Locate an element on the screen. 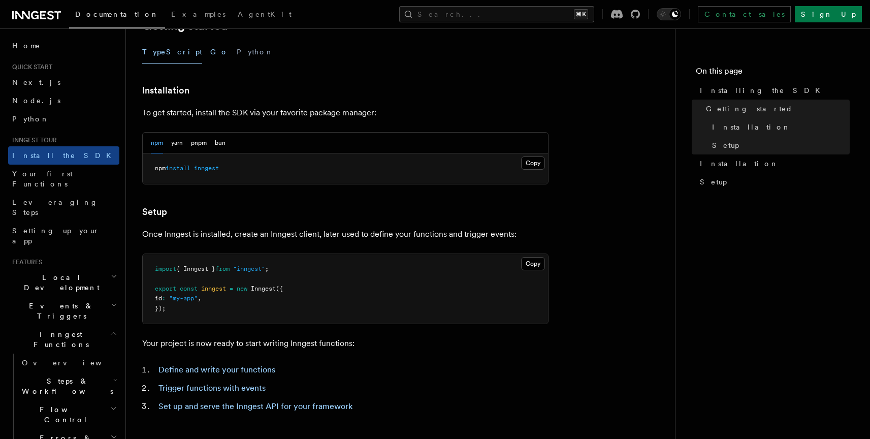  span: const is located at coordinates (188, 288).